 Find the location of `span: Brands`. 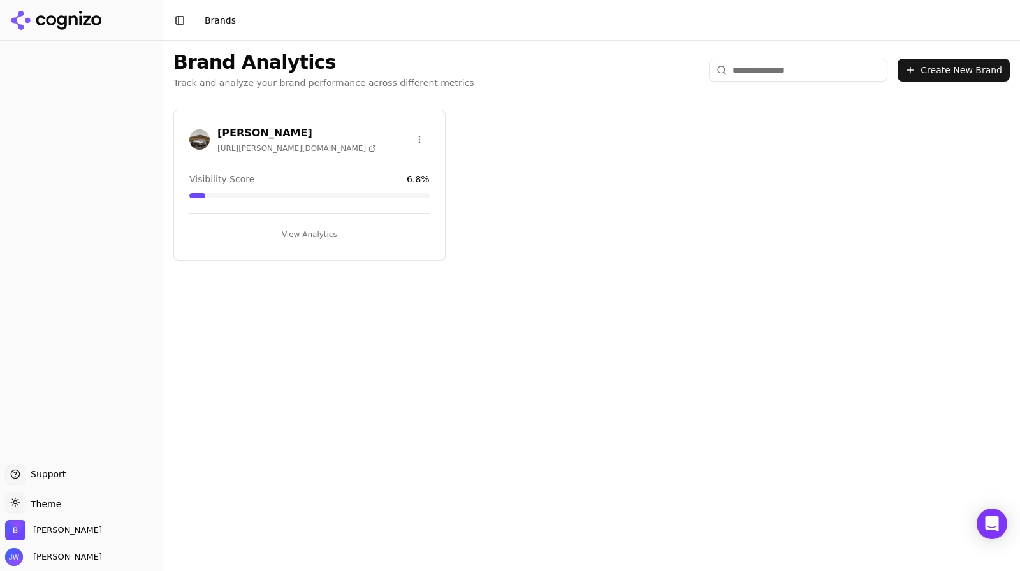

span: Brands is located at coordinates (220, 20).